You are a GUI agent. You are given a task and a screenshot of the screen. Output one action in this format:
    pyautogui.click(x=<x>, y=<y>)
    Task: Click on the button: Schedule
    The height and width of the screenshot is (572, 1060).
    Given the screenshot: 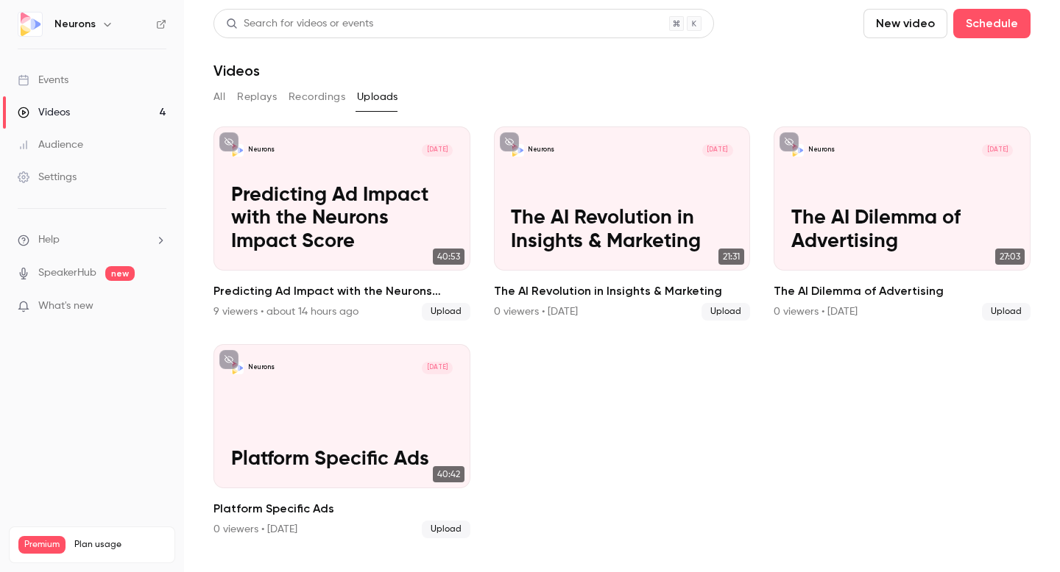 What is the action you would take?
    pyautogui.click(x=991, y=24)
    